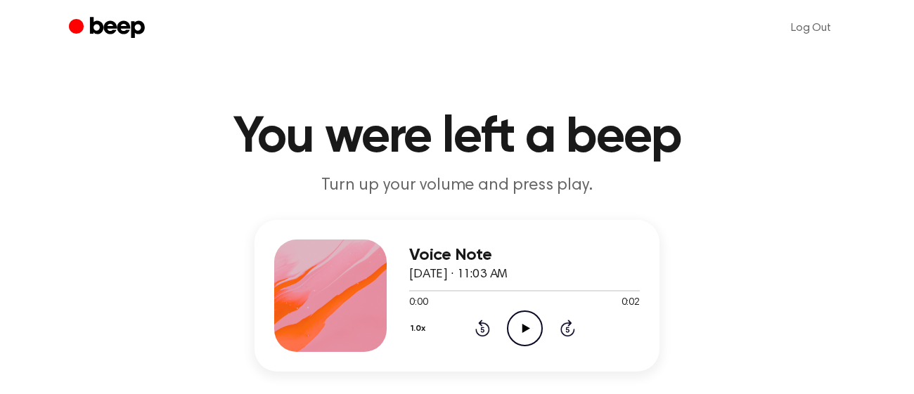  What do you see at coordinates (631, 303) in the screenshot?
I see `span: 0:02` at bounding box center [631, 303].